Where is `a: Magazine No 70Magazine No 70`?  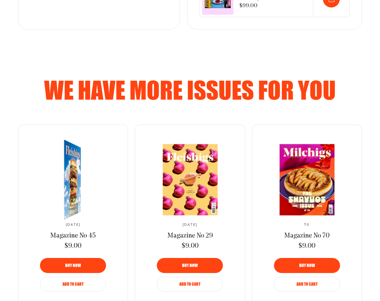 a: Magazine No 70Magazine No 70 is located at coordinates (307, 179).